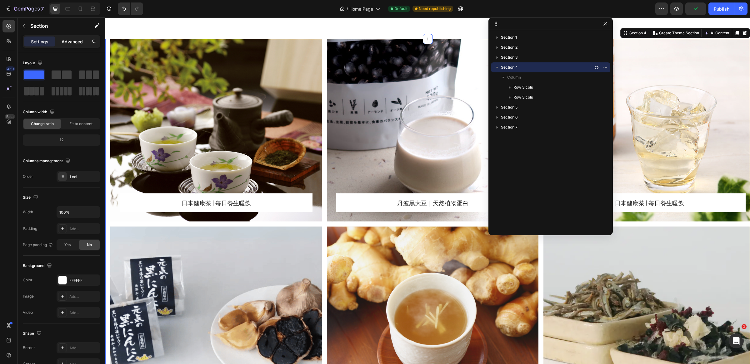  What do you see at coordinates (27, 280) in the screenshot?
I see `div: Color` at bounding box center [27, 280].